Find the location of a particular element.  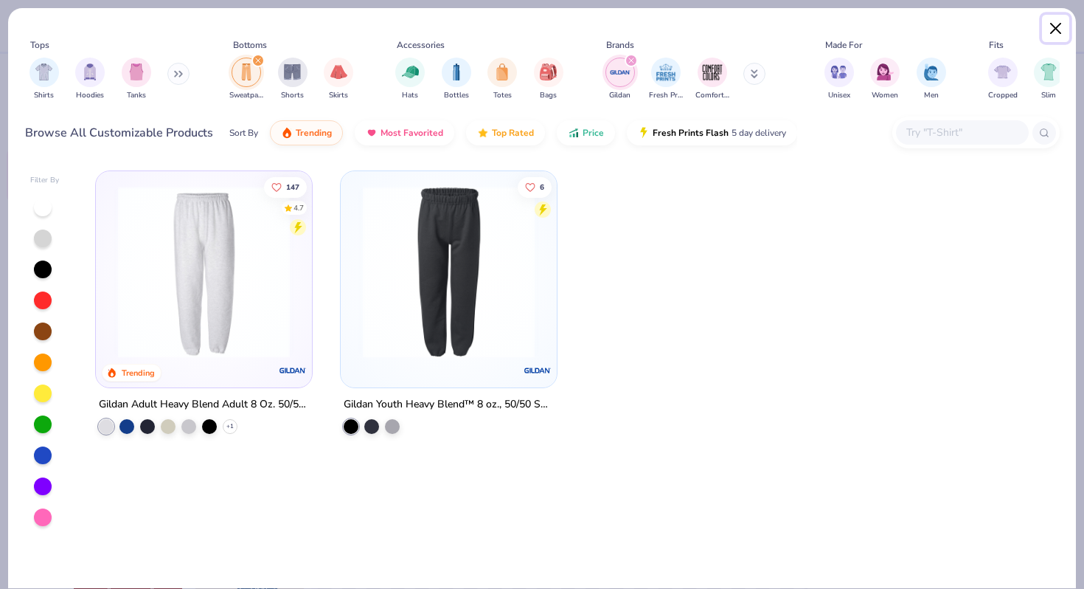

img: Unisex Image is located at coordinates (839, 72).